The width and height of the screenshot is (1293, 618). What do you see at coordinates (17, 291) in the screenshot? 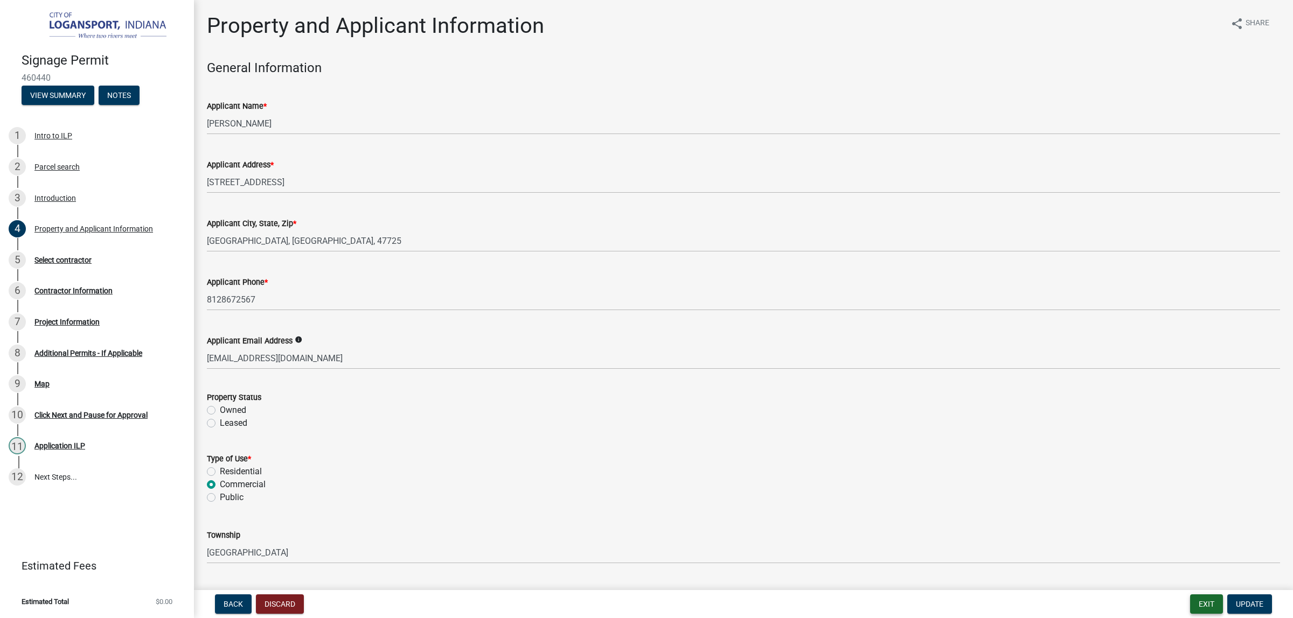
I see `div: 6` at bounding box center [17, 291].